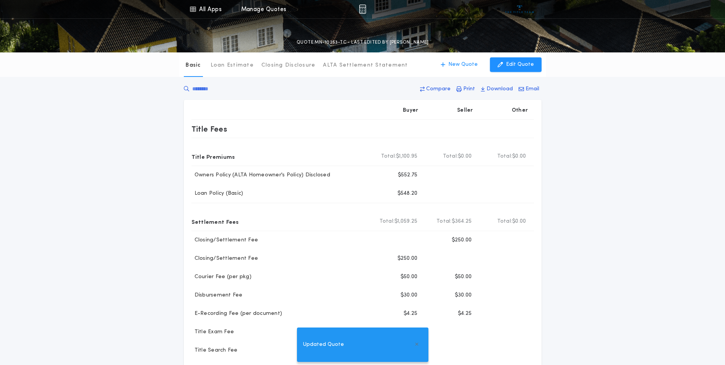 This screenshot has width=725, height=365. I want to click on p: $548.20, so click(407, 193).